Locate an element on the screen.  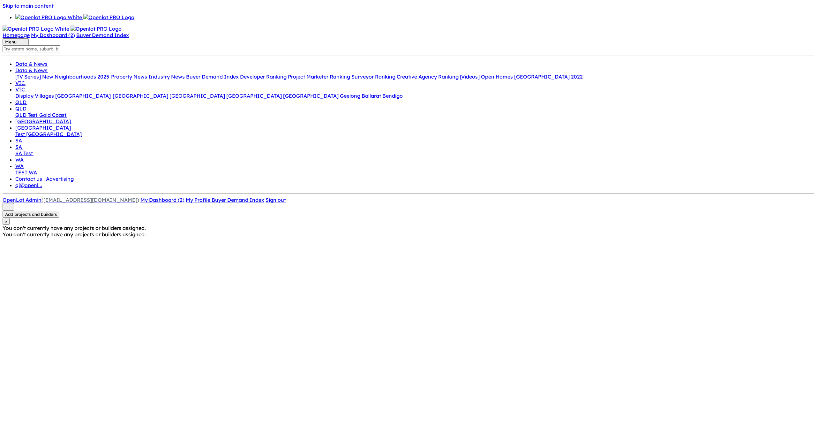
a: Developer Ranking is located at coordinates (263, 77).